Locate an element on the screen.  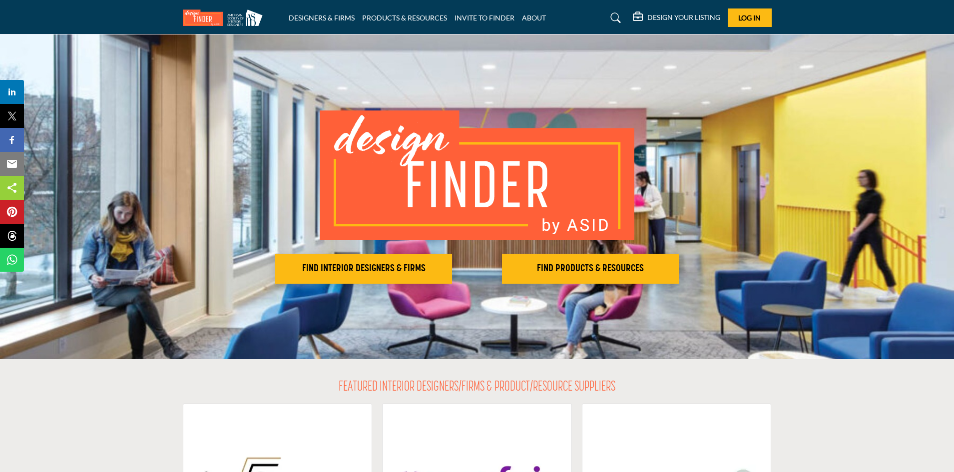
h2: FIND INTERIOR DESIGNERS & FIRMS is located at coordinates (364, 269).